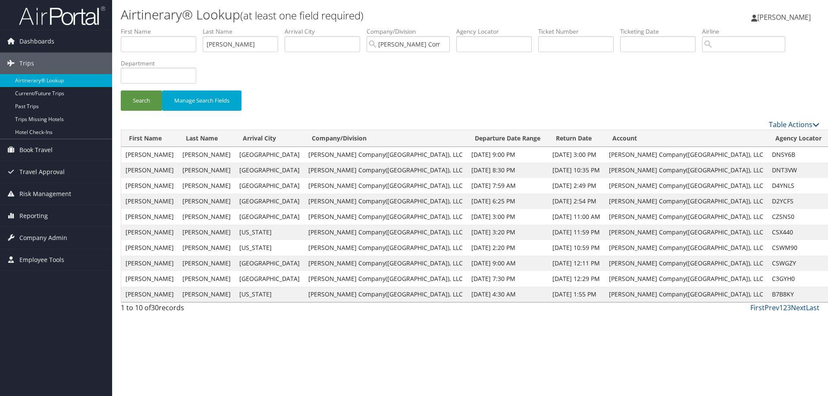  Describe the element at coordinates (150, 138) in the screenshot. I see `th: First Name: activate to sort column ascending` at that location.